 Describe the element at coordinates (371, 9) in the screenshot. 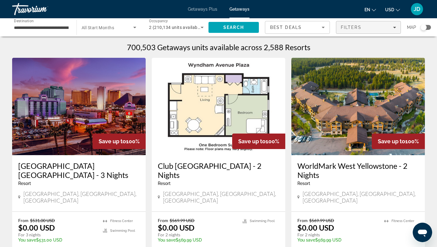

I see `button: Change language` at that location.